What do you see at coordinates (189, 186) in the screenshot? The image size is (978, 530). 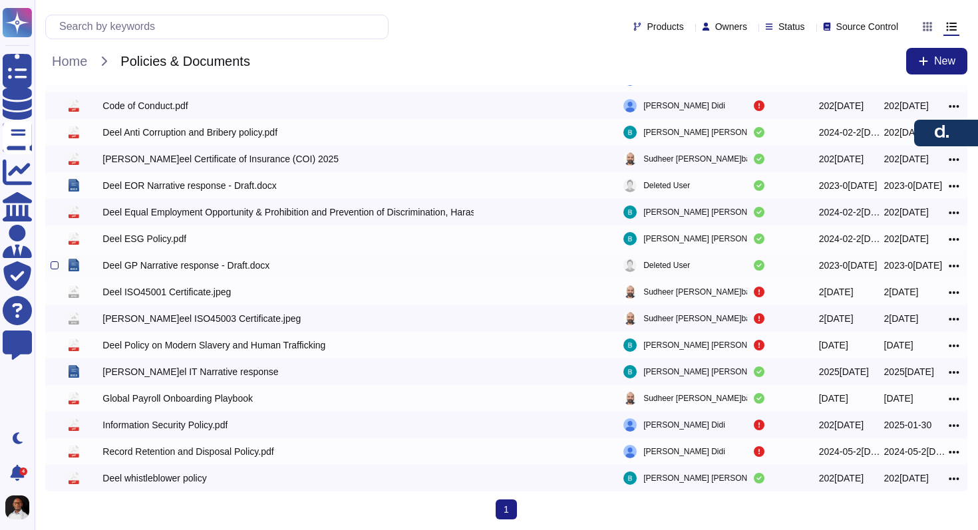 I see `div: Deel EOR Narrative response - Draft.docx` at bounding box center [189, 186].